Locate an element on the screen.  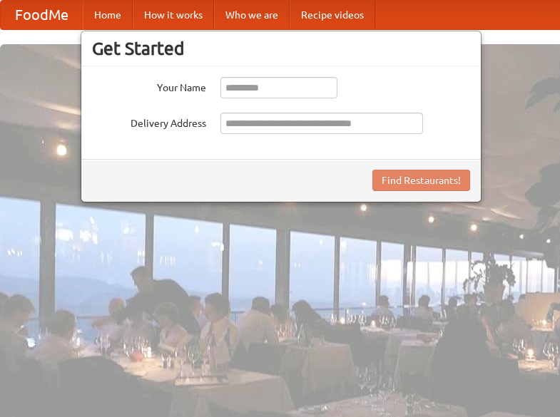
label: Your Name is located at coordinates (149, 86).